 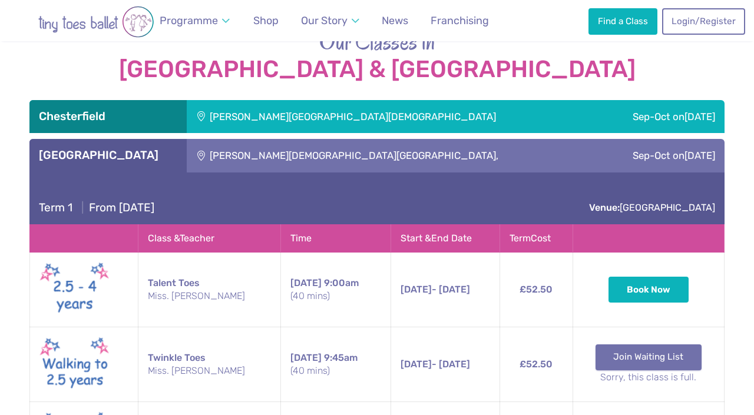 I want to click on a: Shop, so click(x=266, y=21).